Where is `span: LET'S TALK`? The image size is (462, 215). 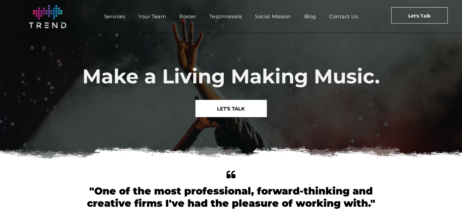
span: LET'S TALK is located at coordinates (231, 108).